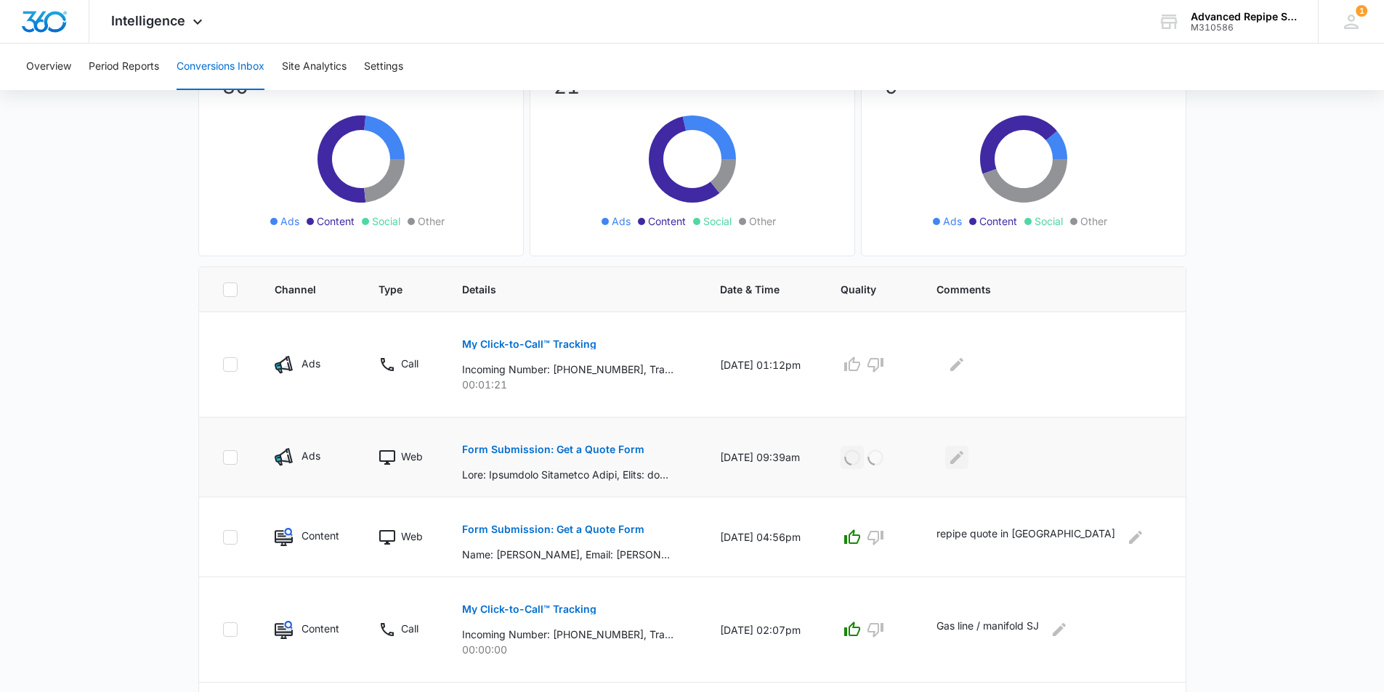 Image resolution: width=1384 pixels, height=692 pixels. Describe the element at coordinates (573, 649) in the screenshot. I see `p: 00:00:00` at that location.